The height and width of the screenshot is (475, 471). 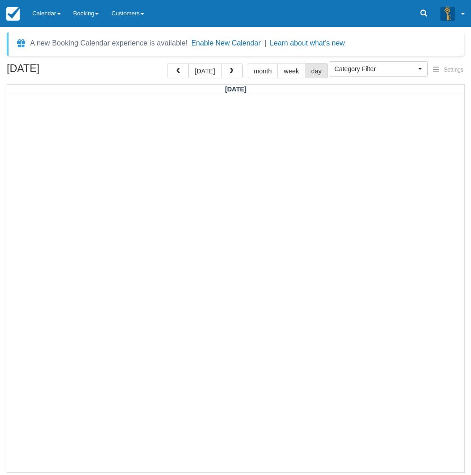 I want to click on button: Category Filter, so click(x=378, y=69).